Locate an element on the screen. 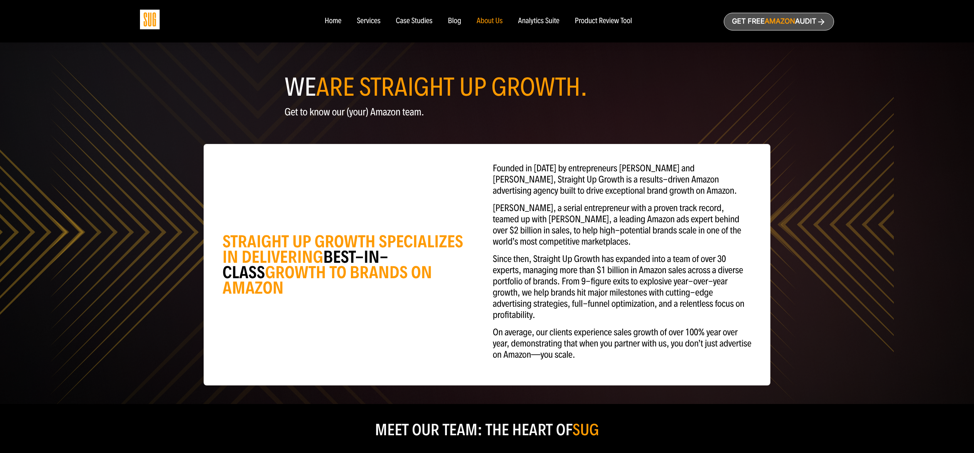 The width and height of the screenshot is (974, 453). a: Analytics Suite is located at coordinates (539, 21).